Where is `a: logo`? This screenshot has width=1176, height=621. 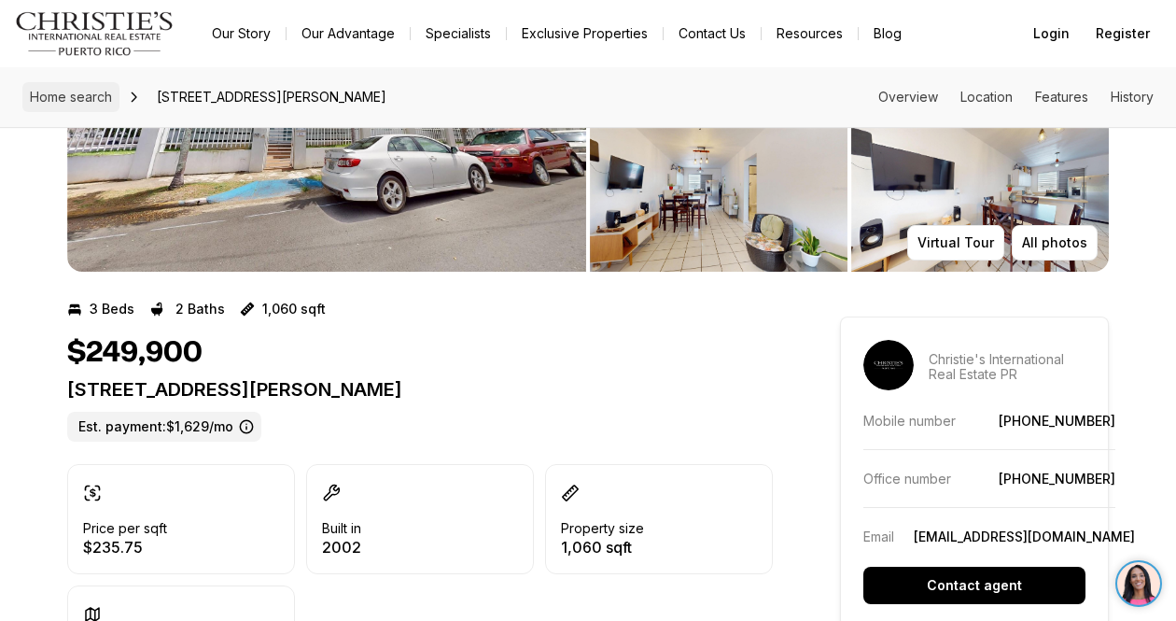
a: logo is located at coordinates (94, 34).